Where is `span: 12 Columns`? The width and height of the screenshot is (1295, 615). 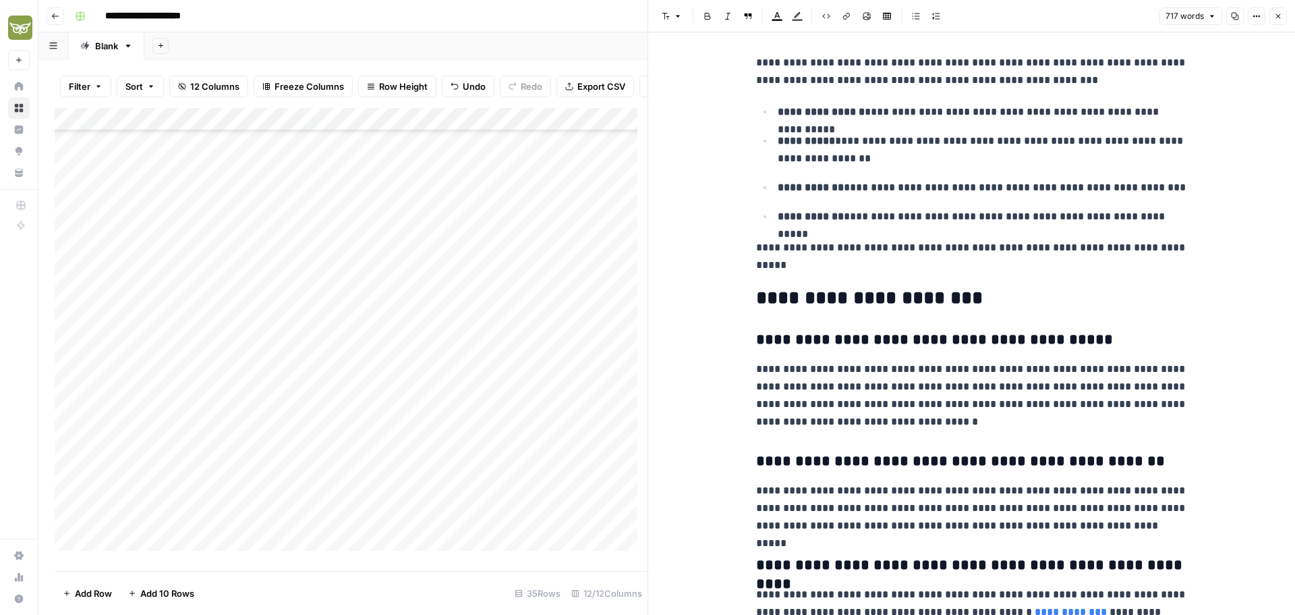
span: 12 Columns is located at coordinates (215, 86).